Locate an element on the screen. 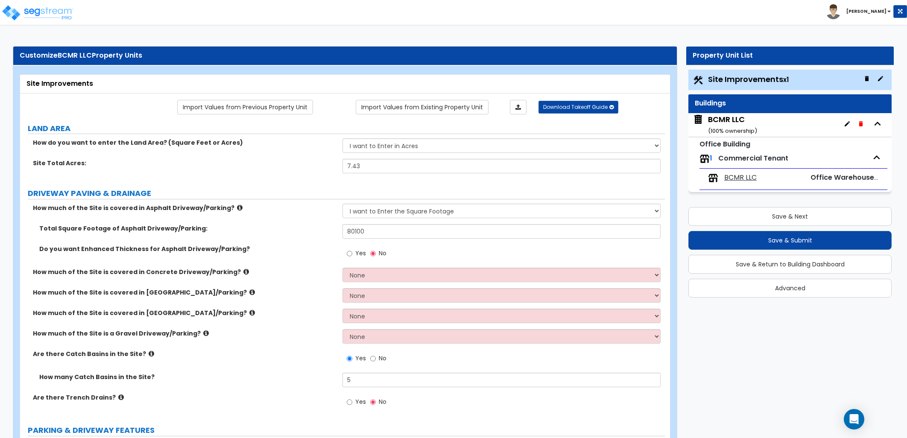 This screenshot has height=438, width=907. img: logo_pro_r.png is located at coordinates (38, 13).